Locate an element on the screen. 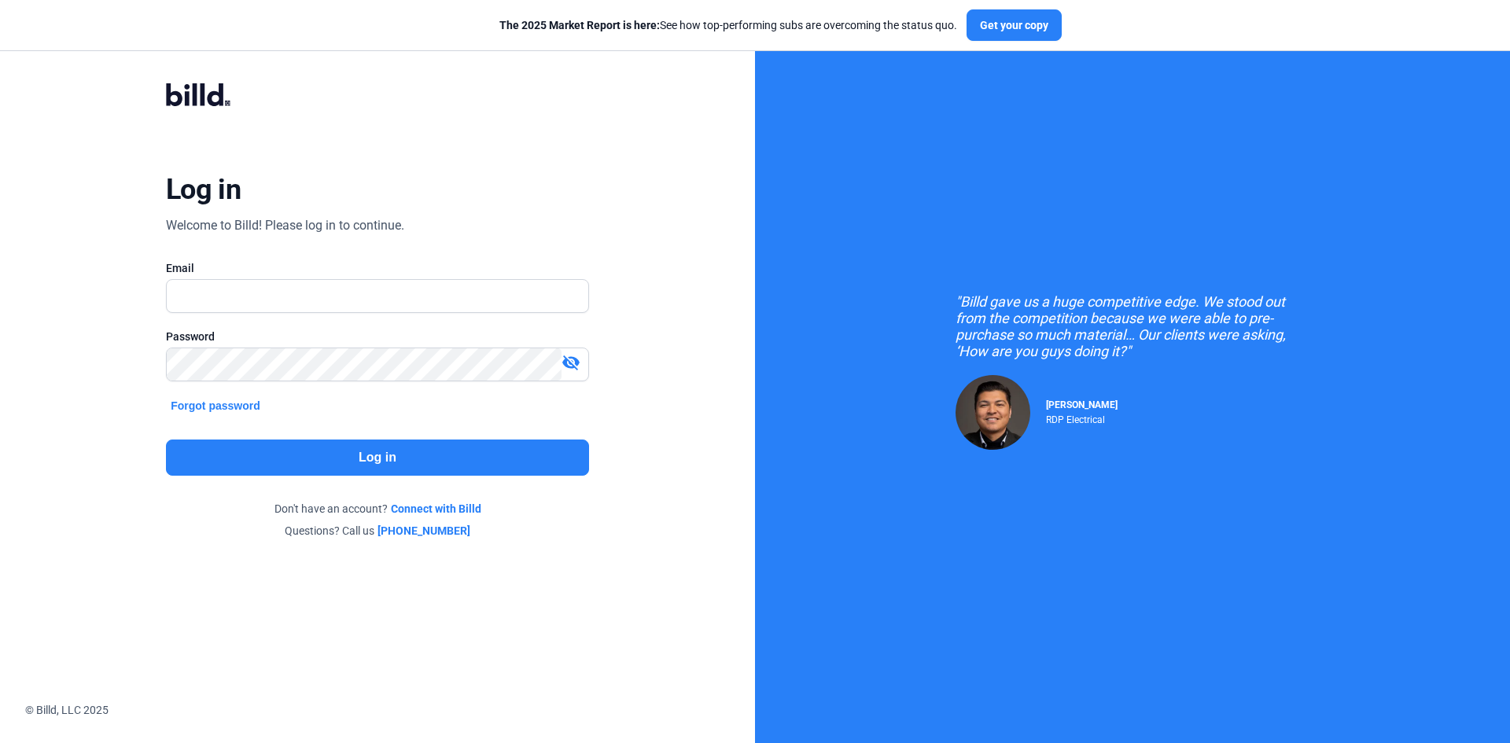  div: "Billd gave us a huge competitive edge. We stood out from the competition because we were able to... is located at coordinates (1133, 326).